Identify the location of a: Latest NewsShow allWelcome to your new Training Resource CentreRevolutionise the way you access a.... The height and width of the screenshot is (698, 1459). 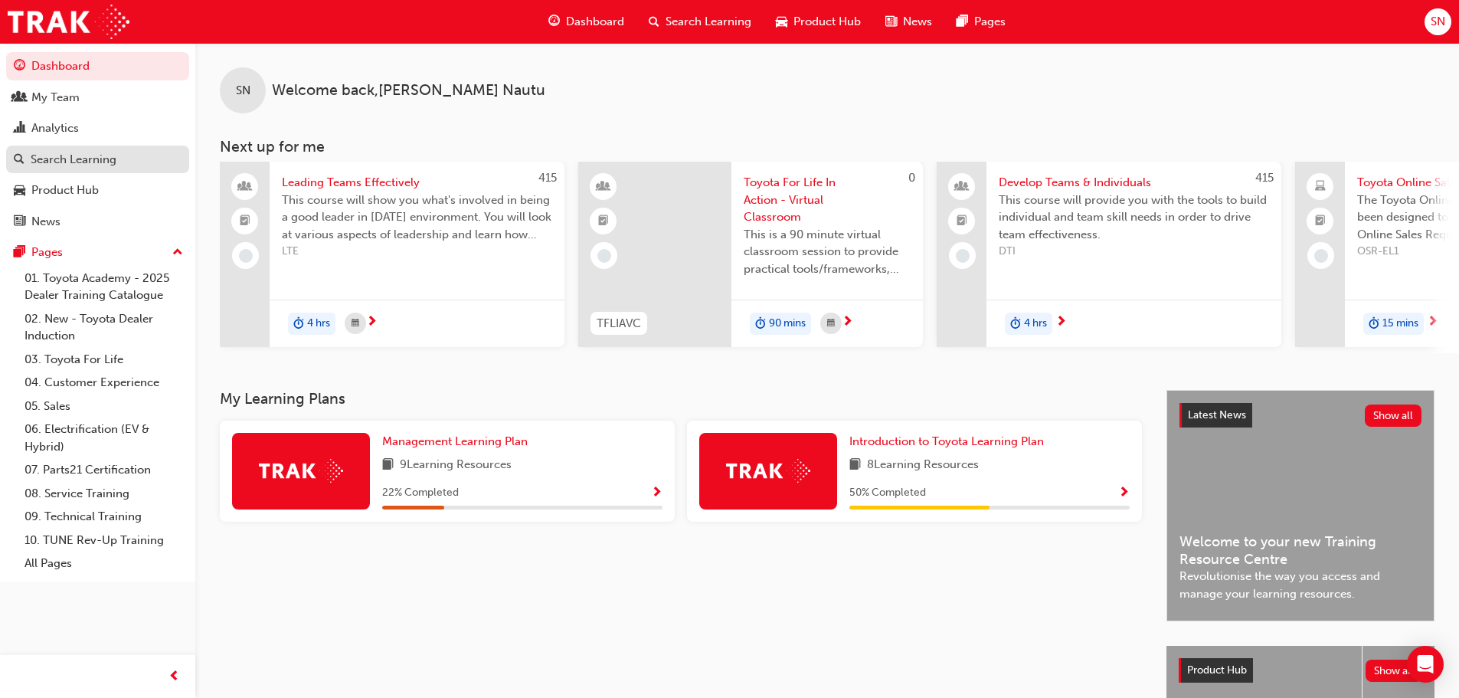
(1300, 505).